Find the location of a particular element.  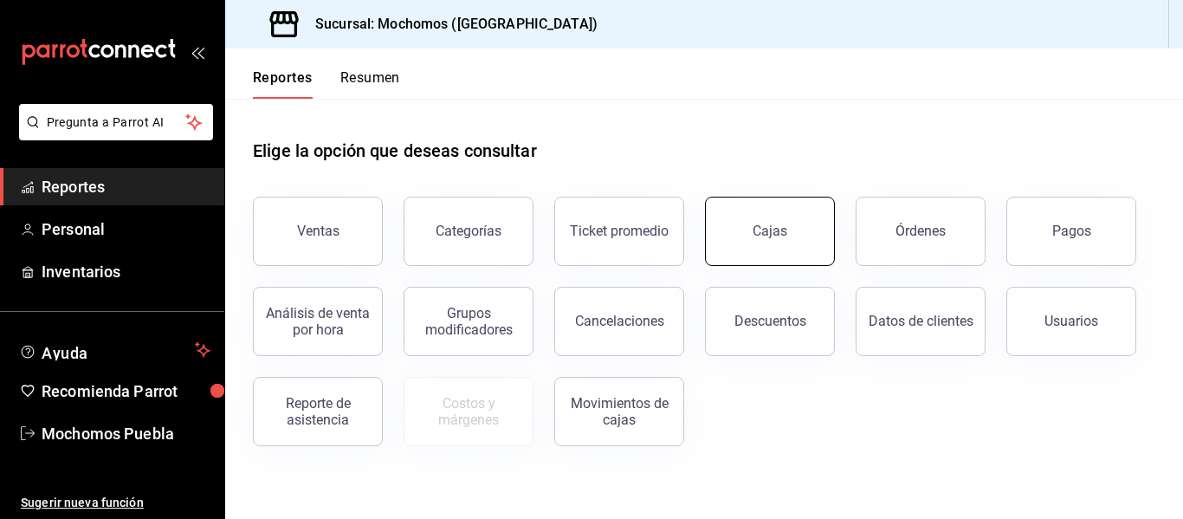

div: Análisis de venta por hora is located at coordinates (318, 321).